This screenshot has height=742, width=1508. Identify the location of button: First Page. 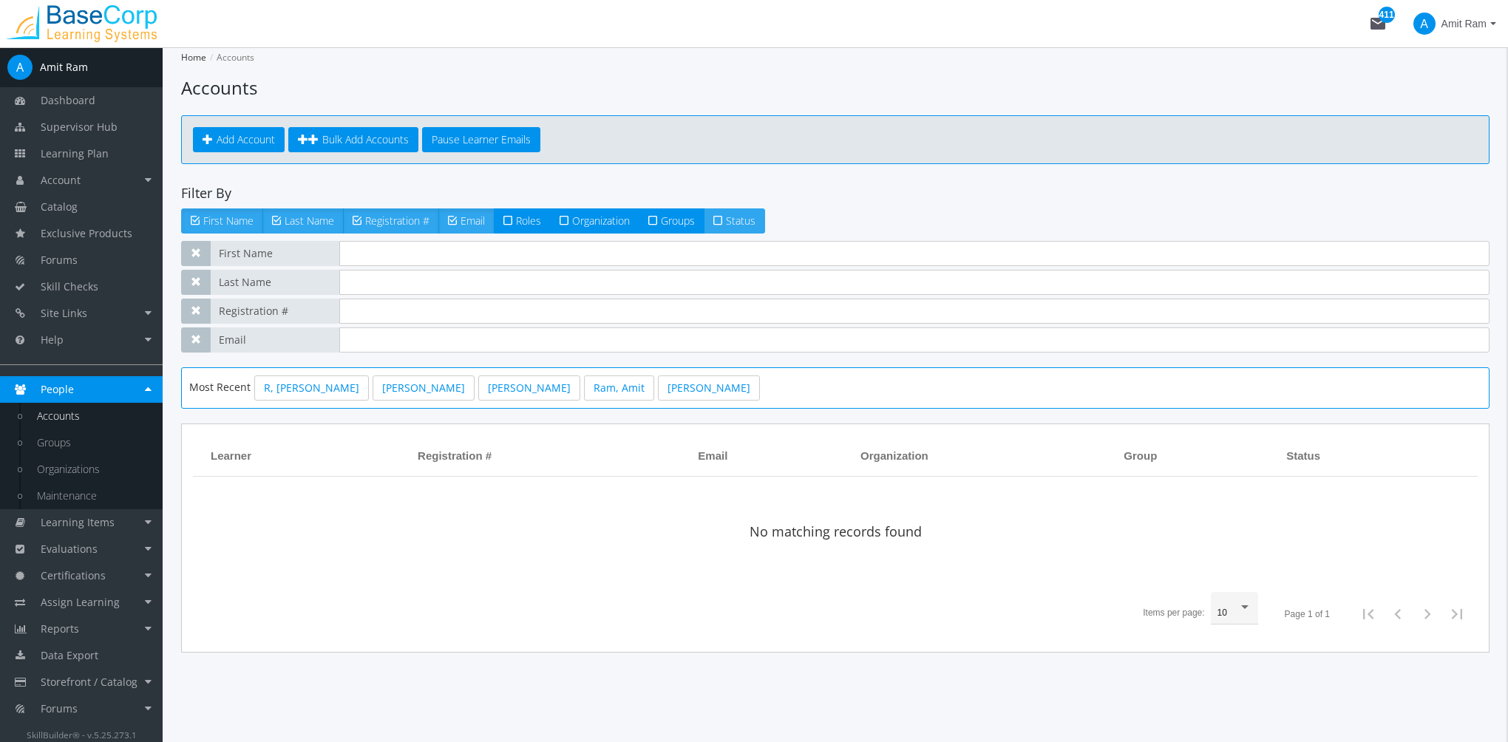
(1369, 614).